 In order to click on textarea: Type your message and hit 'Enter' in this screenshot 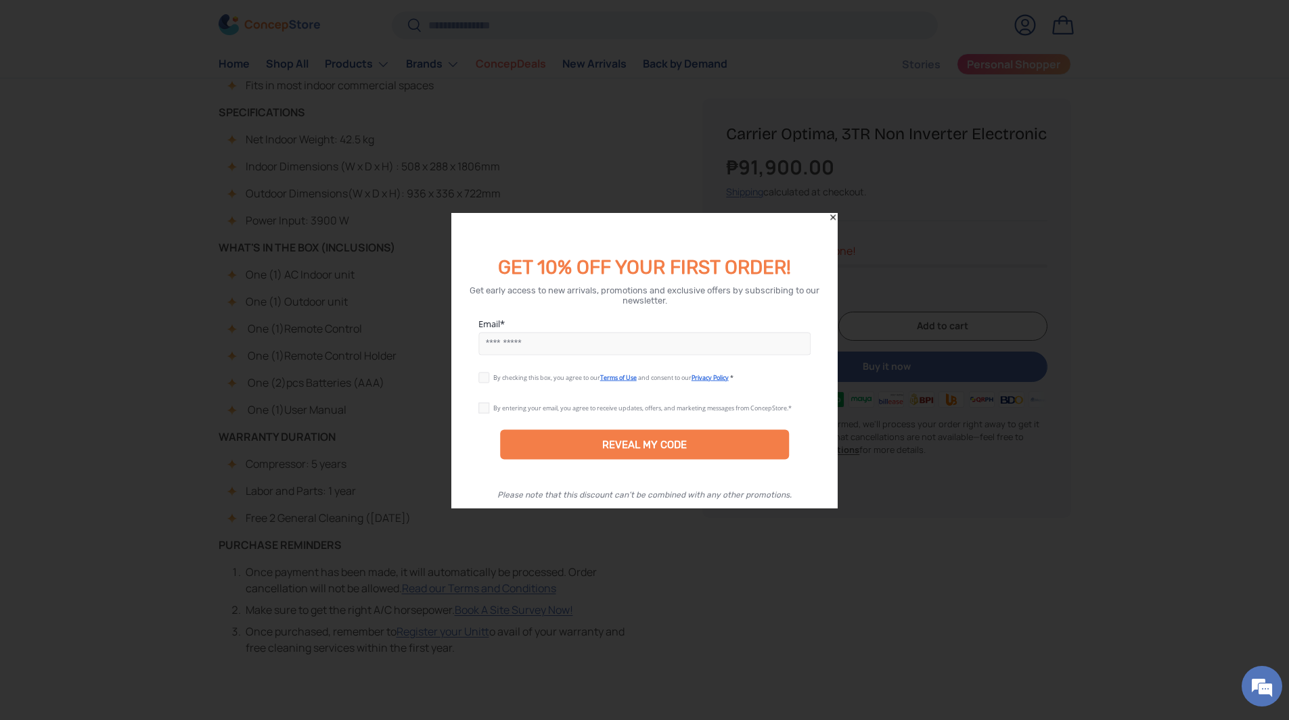, I will do `click(132, 393)`.